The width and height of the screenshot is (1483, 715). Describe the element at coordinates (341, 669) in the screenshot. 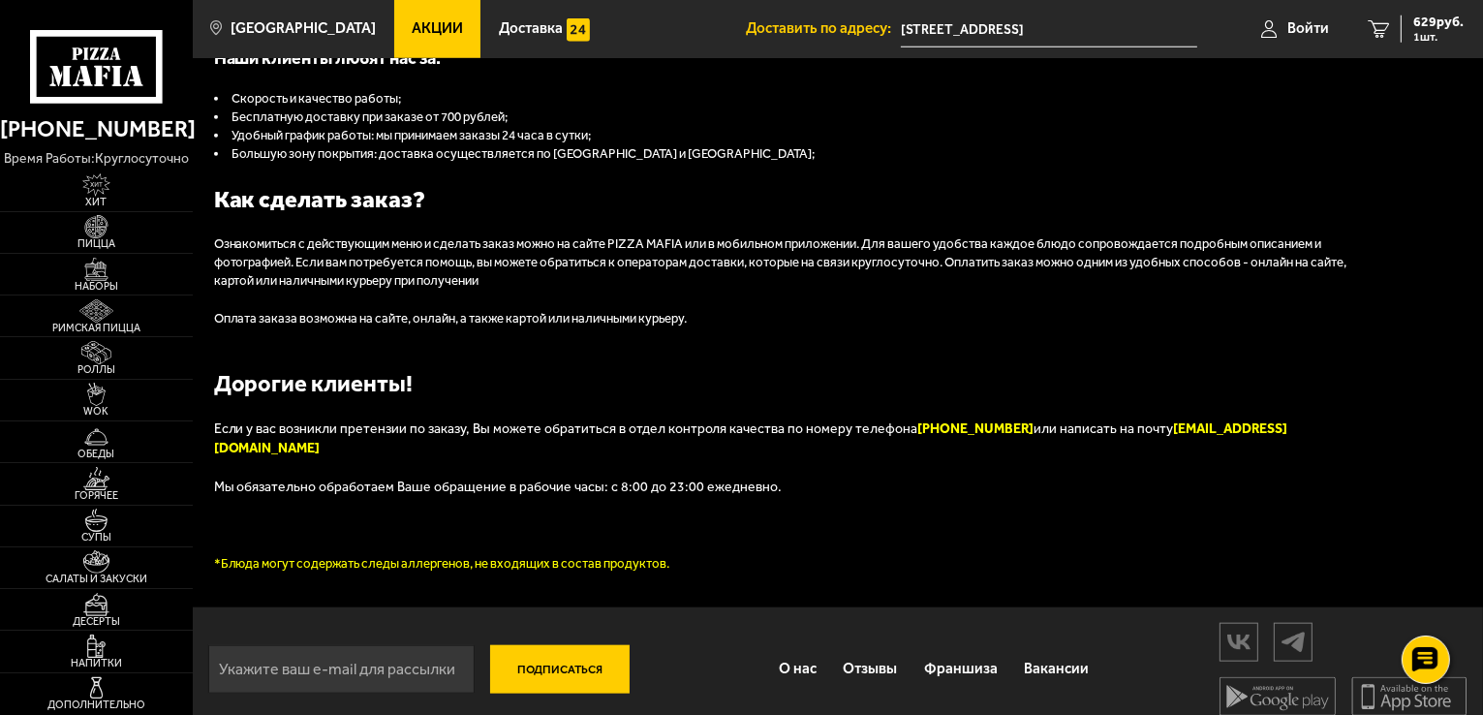

I see `input: Укажите ваш e-mail для рассылки` at that location.